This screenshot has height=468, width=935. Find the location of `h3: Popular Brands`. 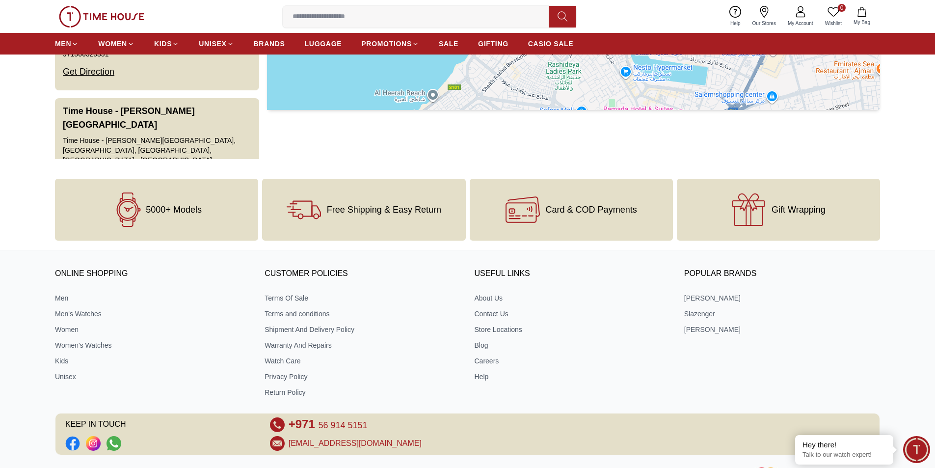

h3: Popular Brands is located at coordinates (782, 274).